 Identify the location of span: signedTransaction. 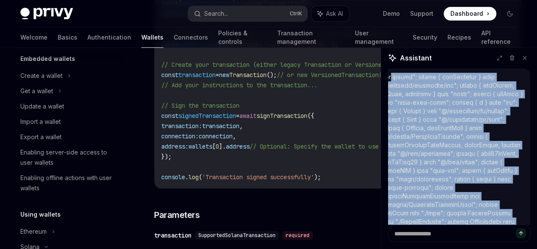
(207, 116).